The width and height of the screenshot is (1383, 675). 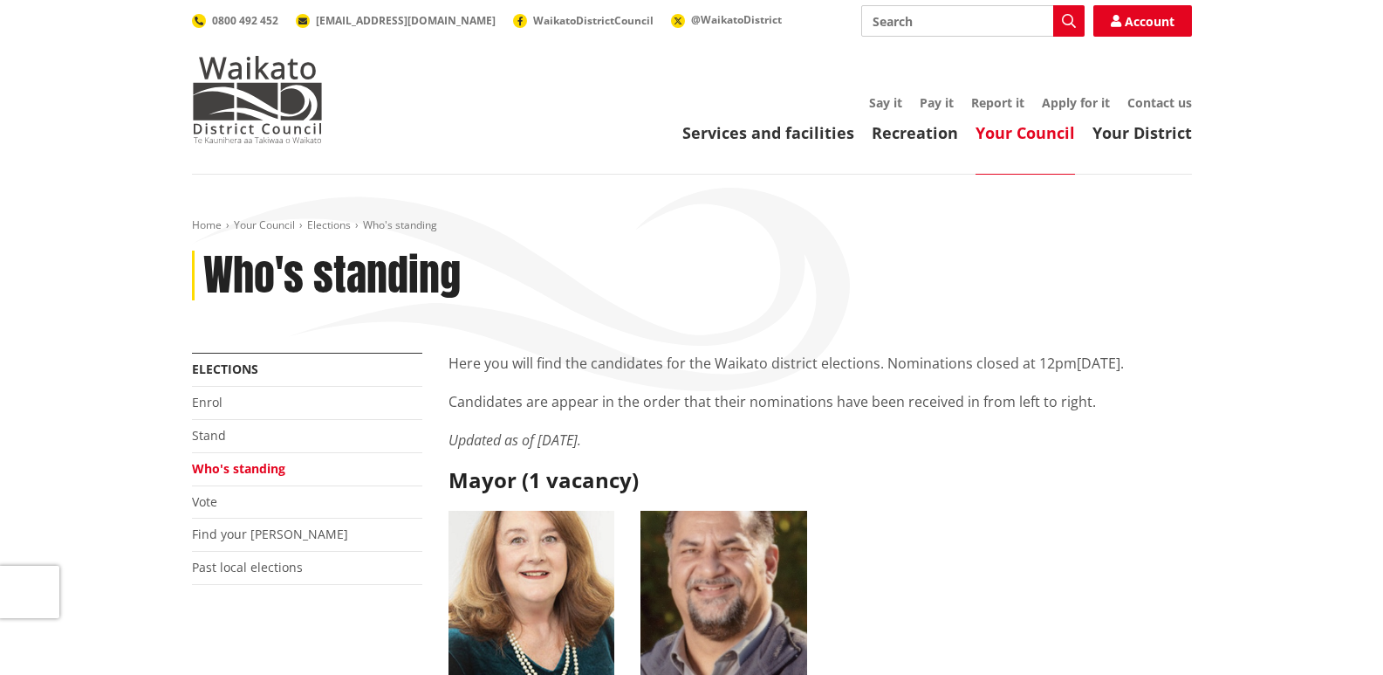 I want to click on input: Search input, so click(x=973, y=21).